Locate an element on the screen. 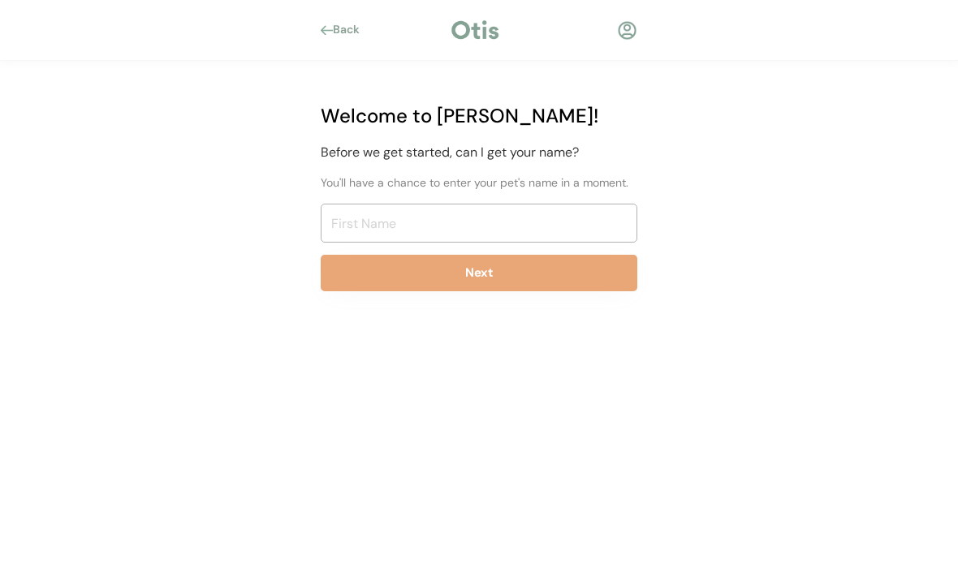 This screenshot has height=576, width=958. div: Before we get started, can I get your name? is located at coordinates (479, 153).